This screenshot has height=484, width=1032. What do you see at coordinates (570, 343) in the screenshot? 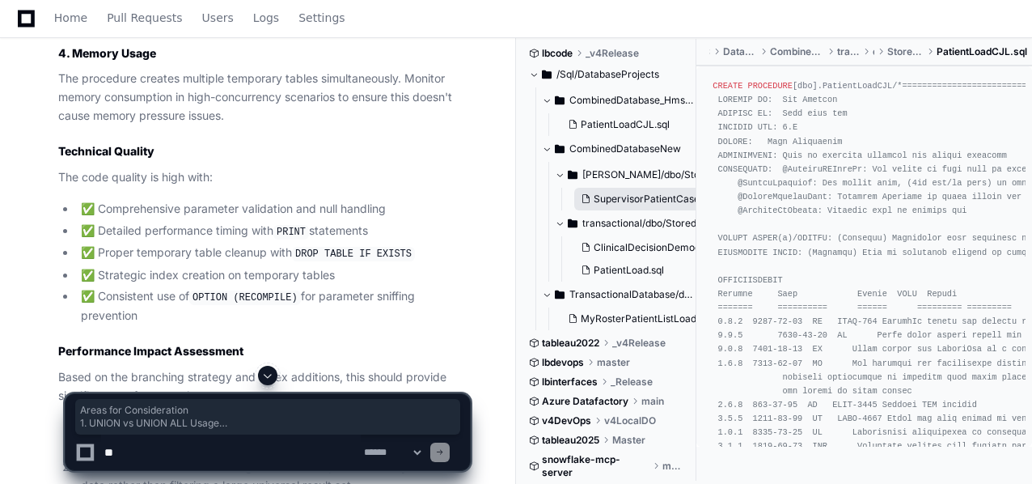
I see `span: tableau2022` at bounding box center [570, 343].